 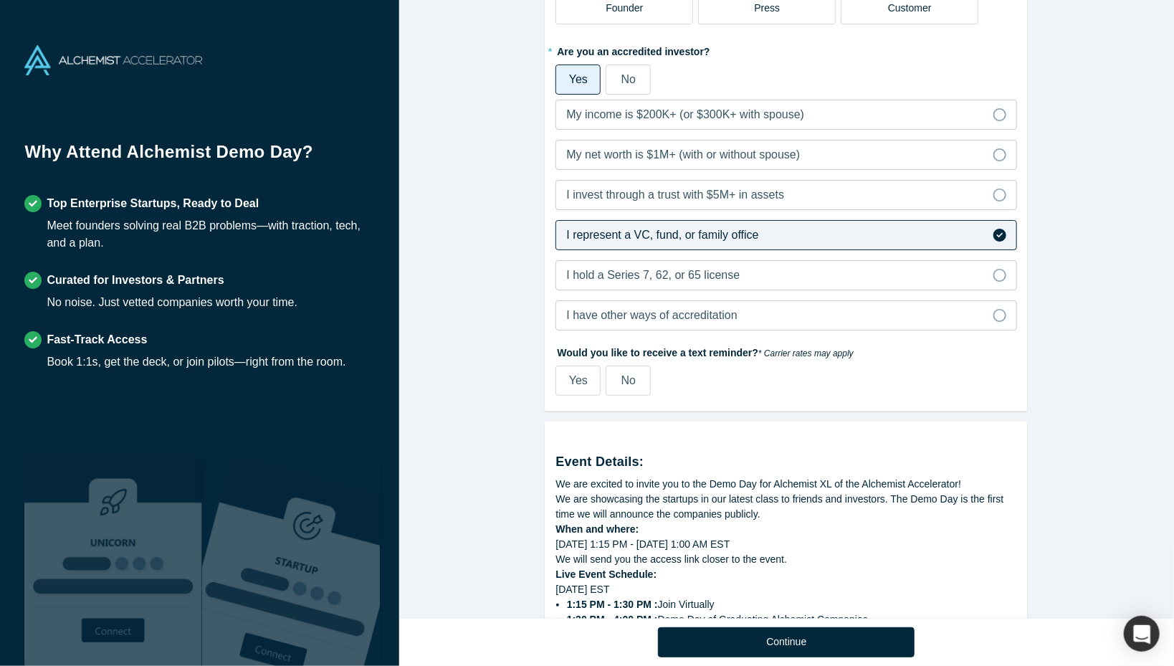 What do you see at coordinates (199, 157) in the screenshot?
I see `h1: Why Attend Alchemist Demo Day?` at bounding box center [199, 157].